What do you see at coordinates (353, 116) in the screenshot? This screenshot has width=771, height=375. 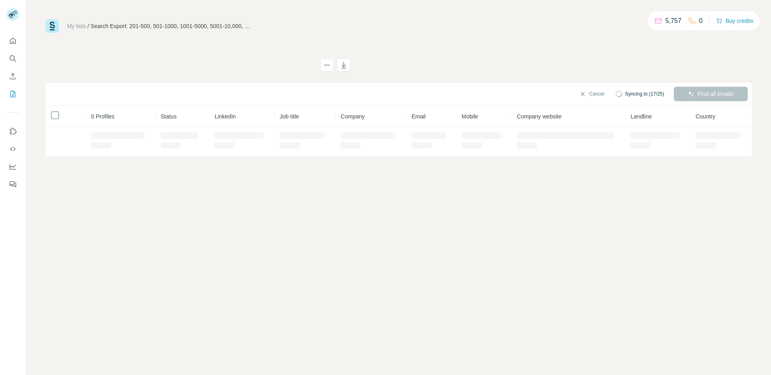 I see `span: Company` at bounding box center [353, 116].